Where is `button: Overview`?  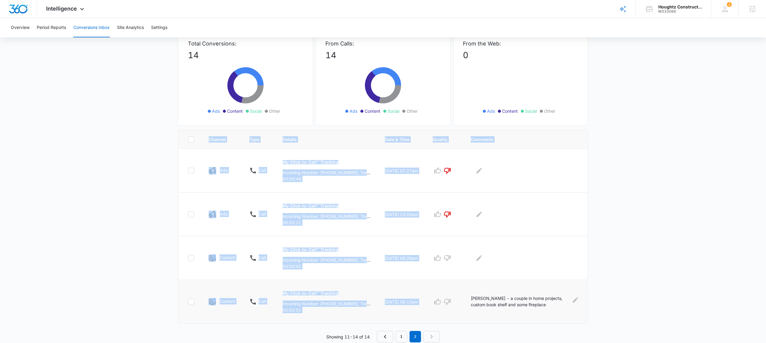
button: Overview is located at coordinates (20, 28).